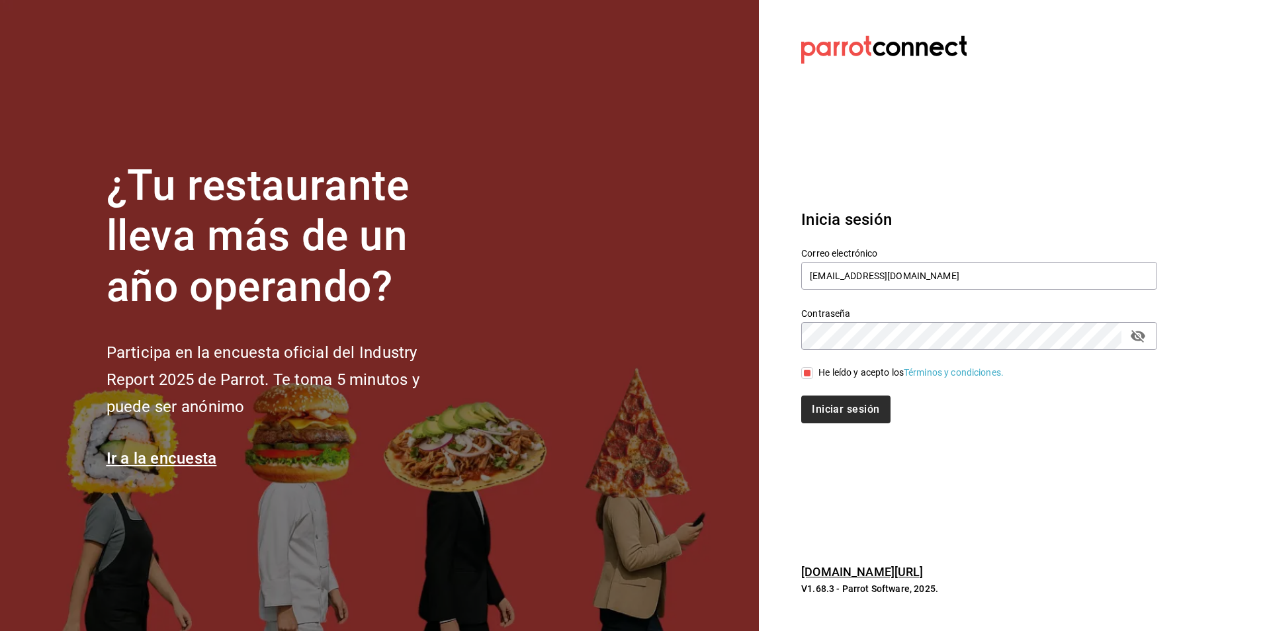 The height and width of the screenshot is (631, 1265). I want to click on p: V1.68.3 - Parrot Software, 2025., so click(979, 589).